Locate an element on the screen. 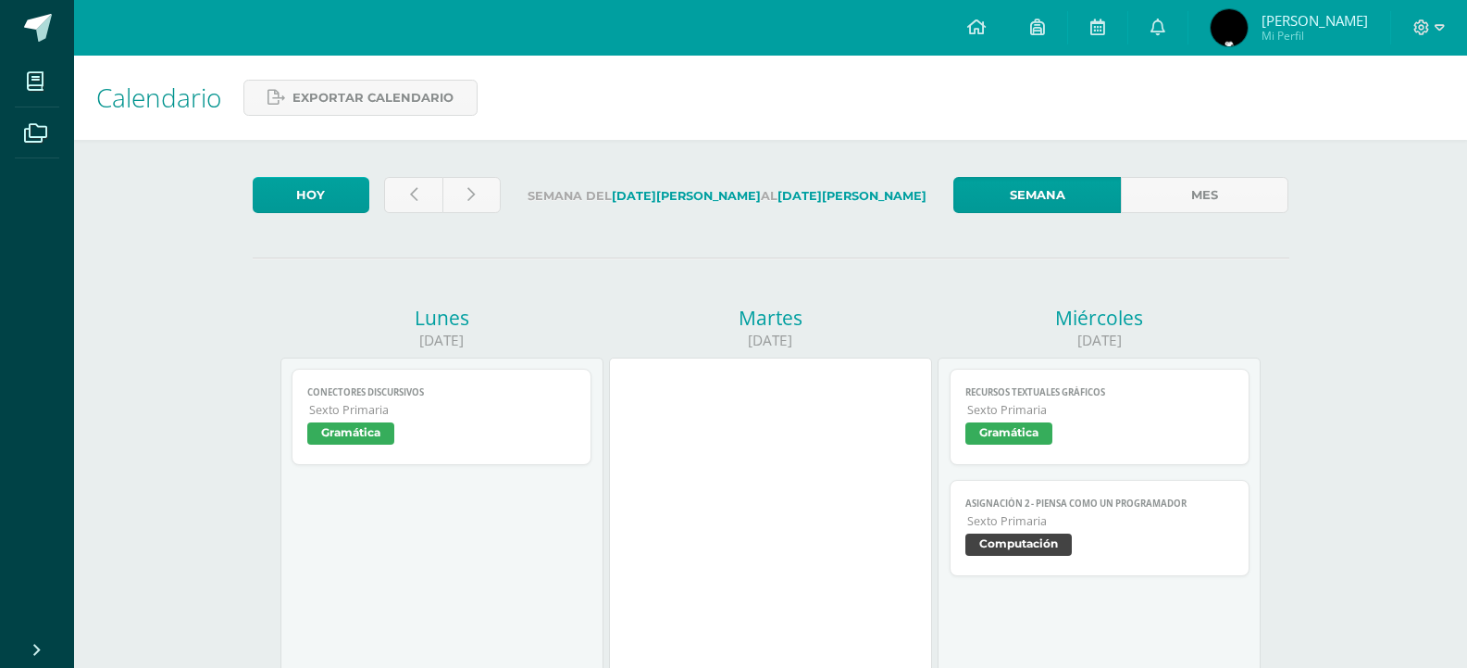  a: Mes is located at coordinates (1205, 194).